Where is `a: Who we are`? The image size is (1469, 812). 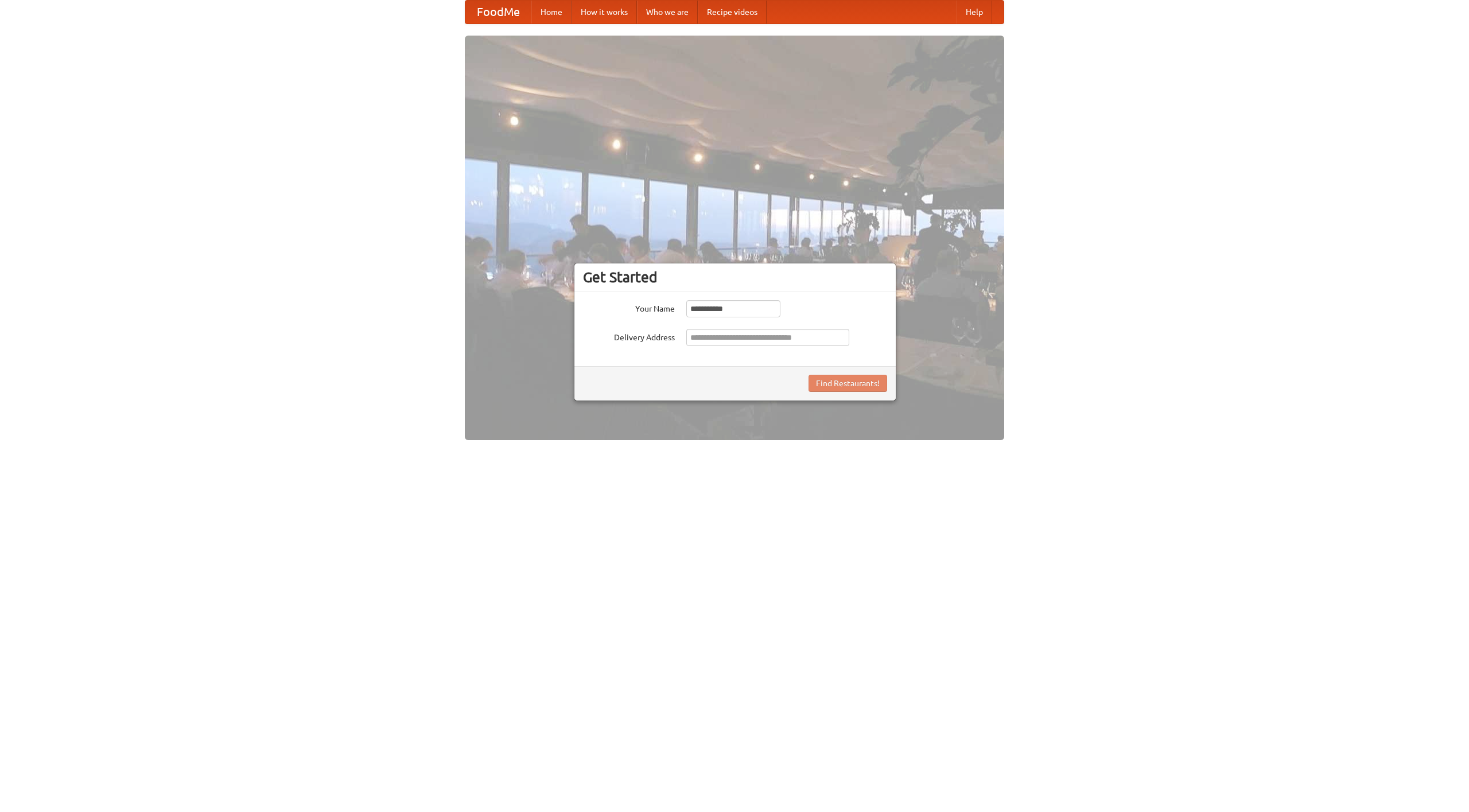
a: Who we are is located at coordinates (667, 12).